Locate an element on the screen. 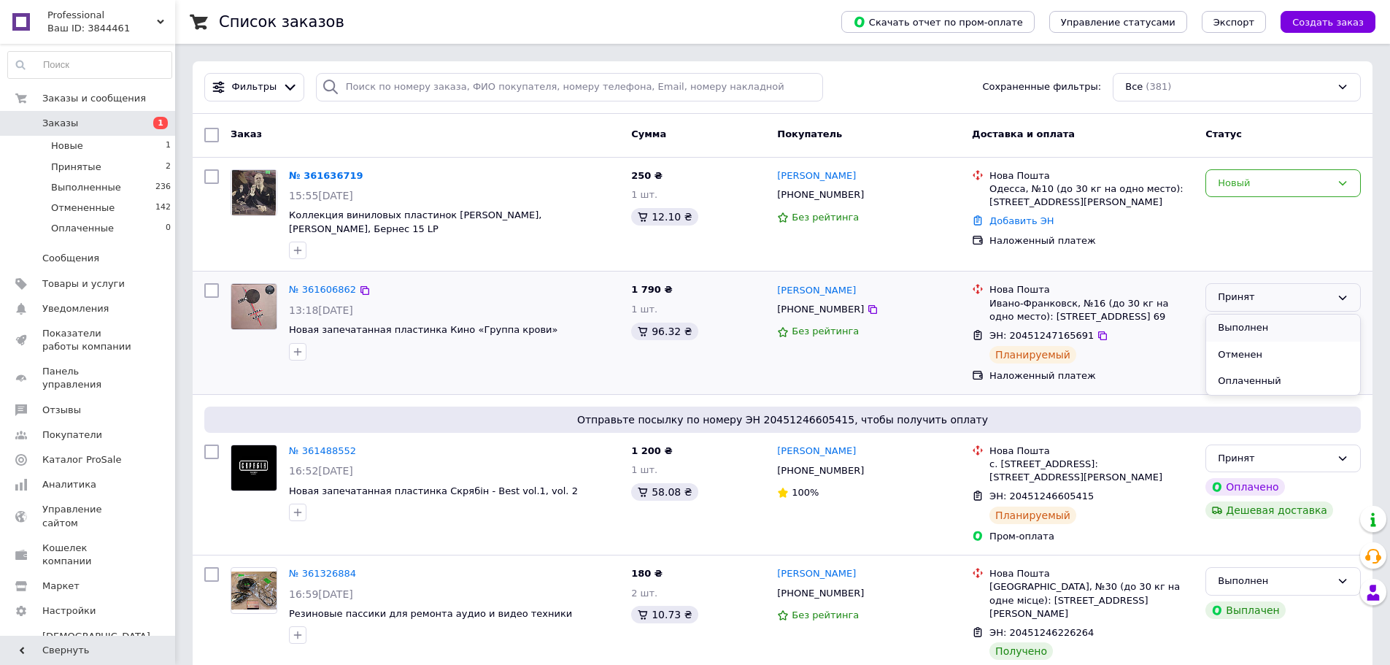  span: 100% is located at coordinates (805, 492).